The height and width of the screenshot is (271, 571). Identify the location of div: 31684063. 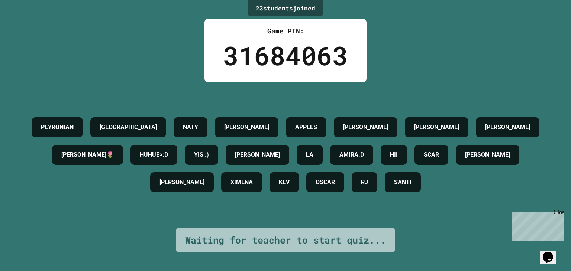
(286, 55).